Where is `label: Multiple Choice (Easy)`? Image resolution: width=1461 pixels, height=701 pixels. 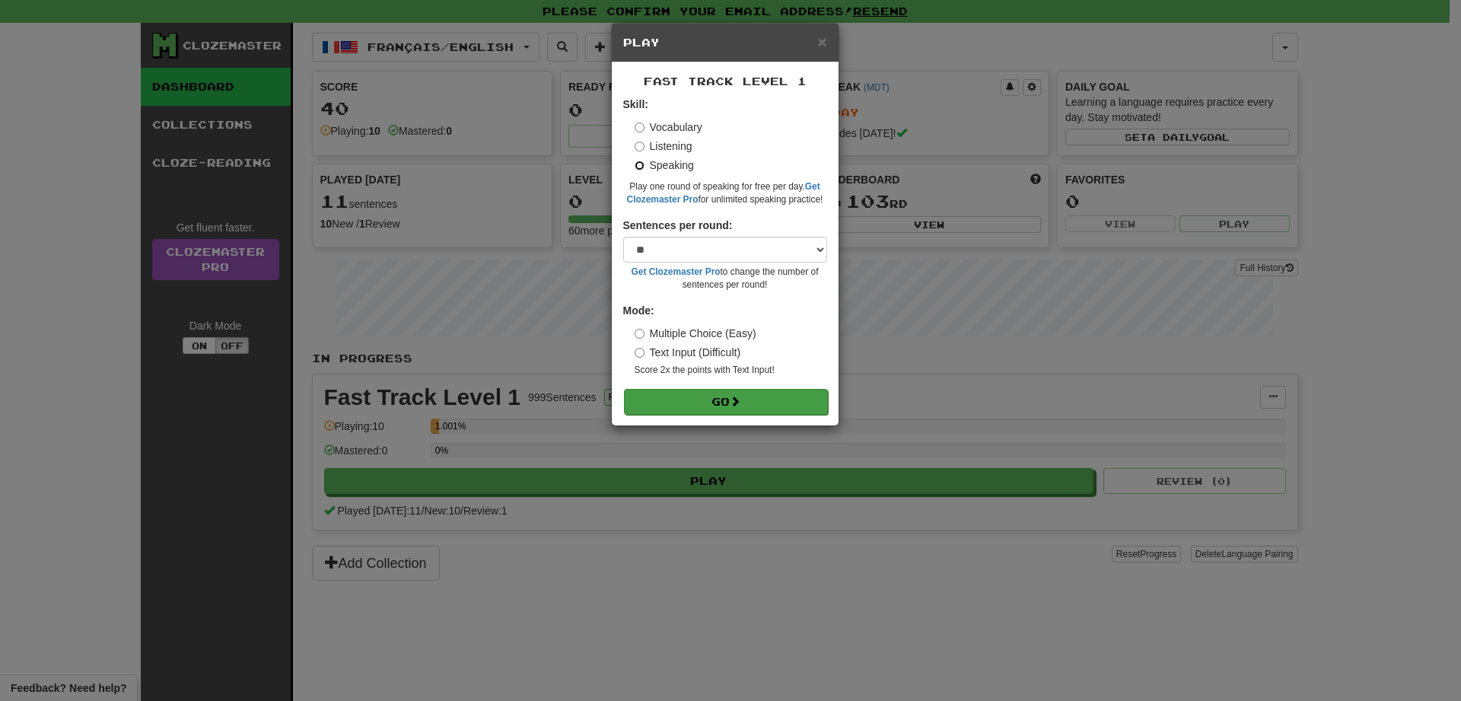 label: Multiple Choice (Easy) is located at coordinates (695, 333).